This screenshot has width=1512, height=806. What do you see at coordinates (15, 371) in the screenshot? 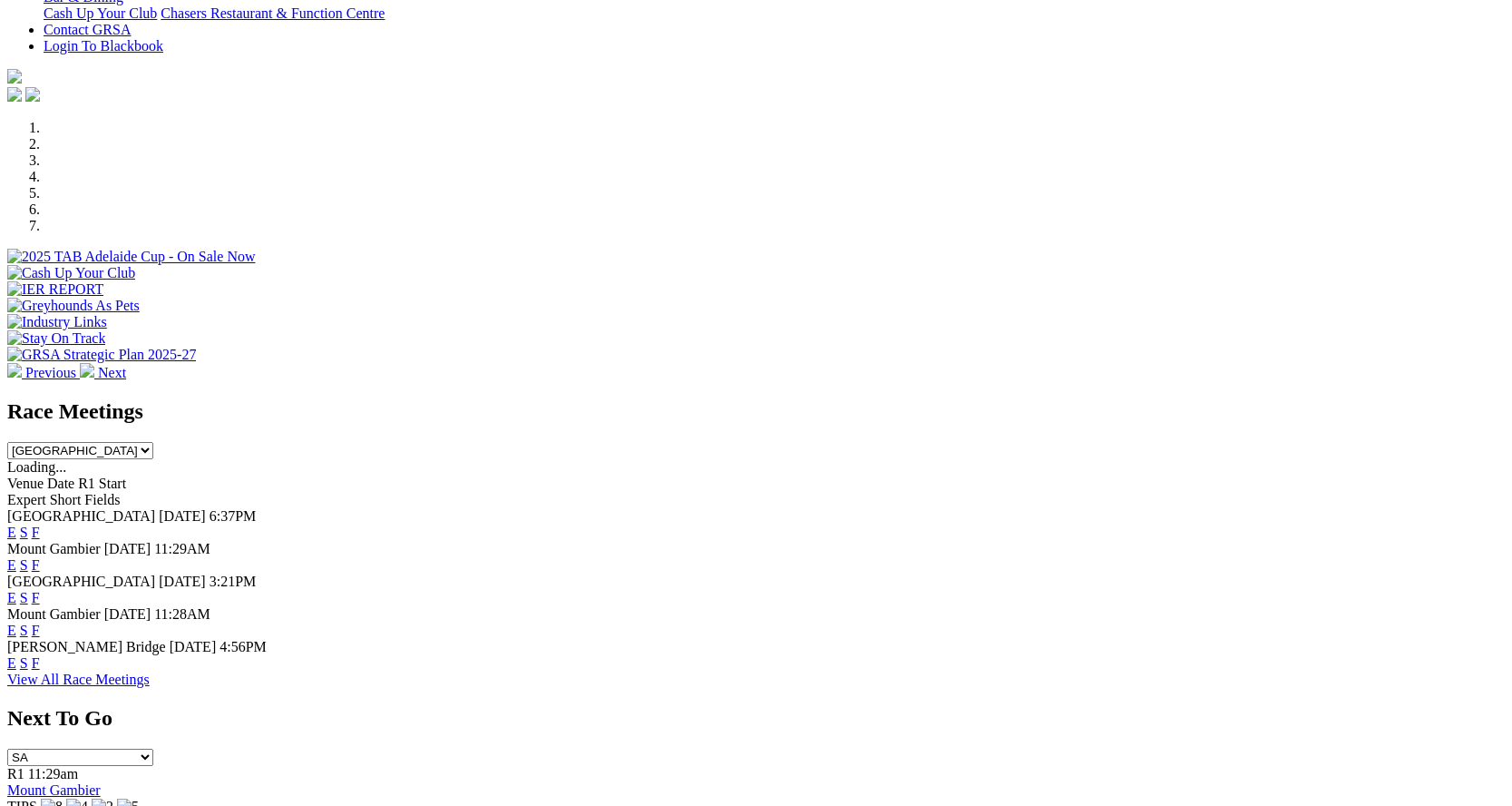
I see `img: chevron-left-pager-white.svg` at bounding box center [15, 371].